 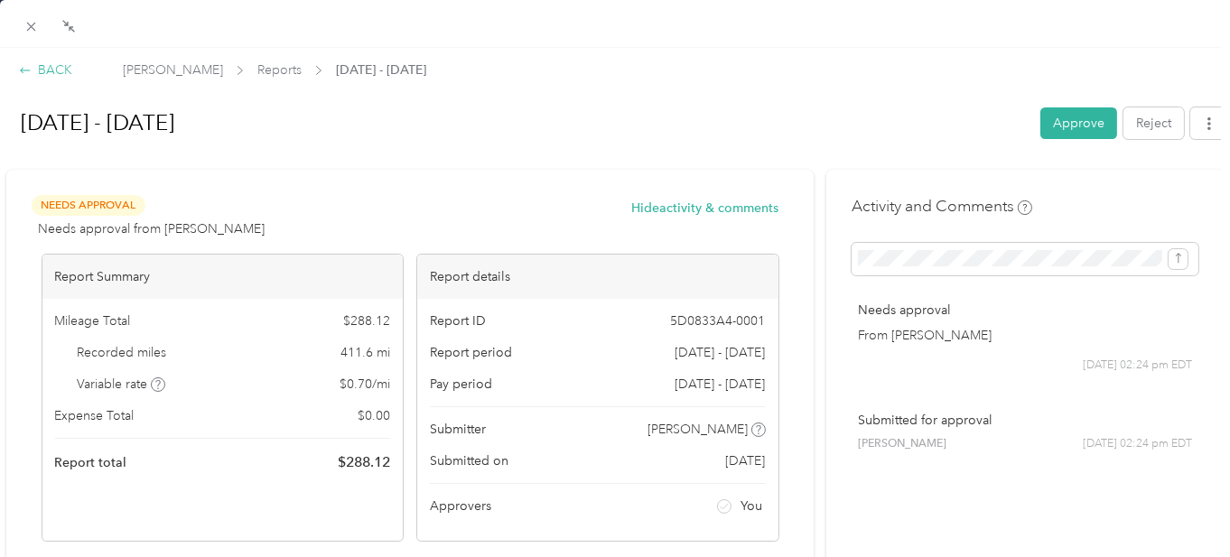 I want to click on p: Needs approval, so click(x=1025, y=310).